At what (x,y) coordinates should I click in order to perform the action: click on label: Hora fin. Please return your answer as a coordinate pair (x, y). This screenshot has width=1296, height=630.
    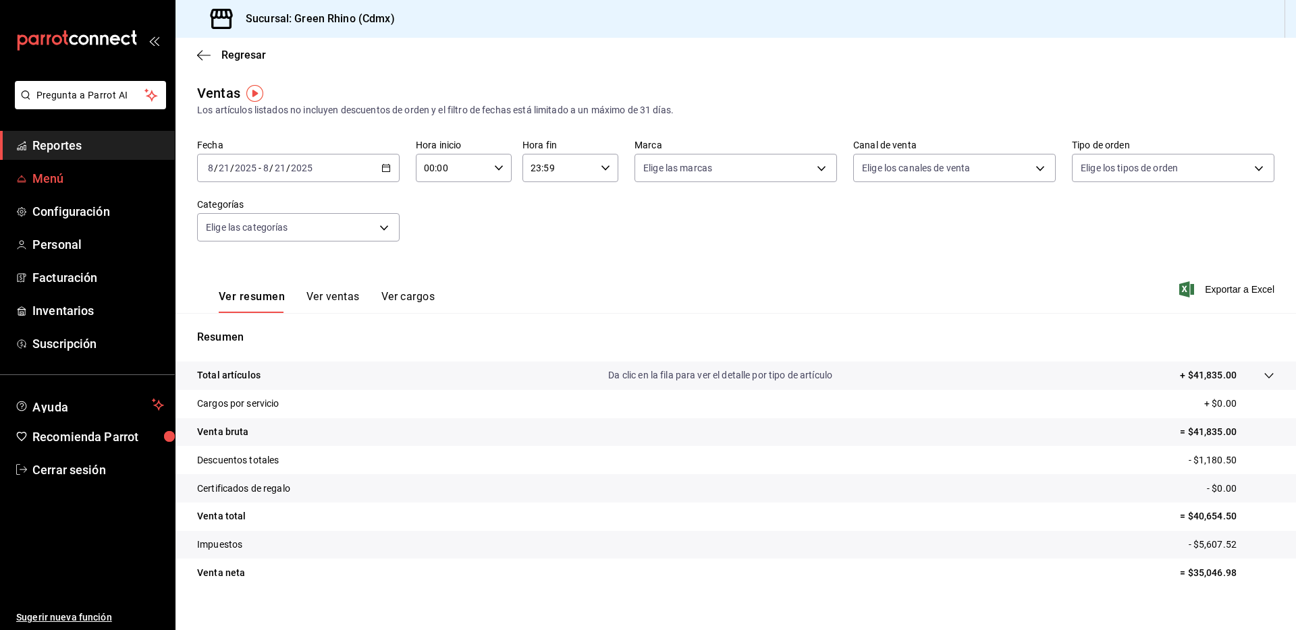
    Looking at the image, I should click on (570, 145).